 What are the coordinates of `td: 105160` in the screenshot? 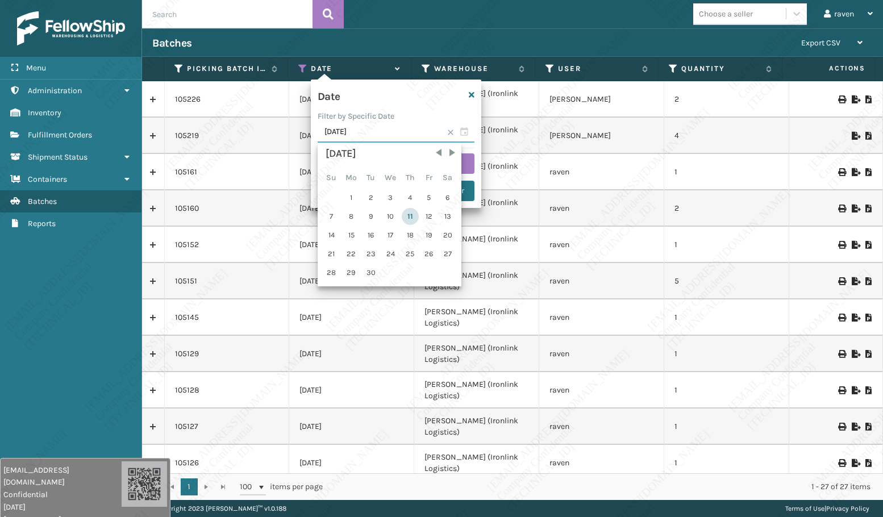 It's located at (227, 209).